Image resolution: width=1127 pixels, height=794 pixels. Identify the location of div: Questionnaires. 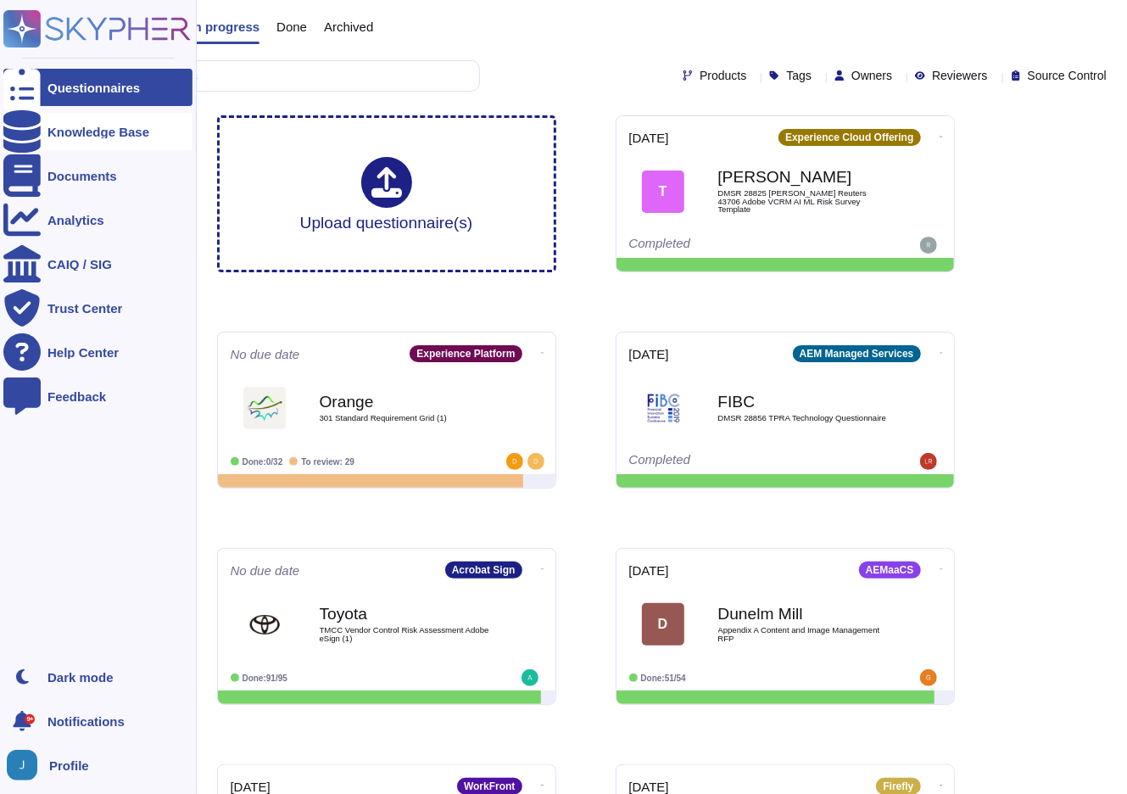
(93, 87).